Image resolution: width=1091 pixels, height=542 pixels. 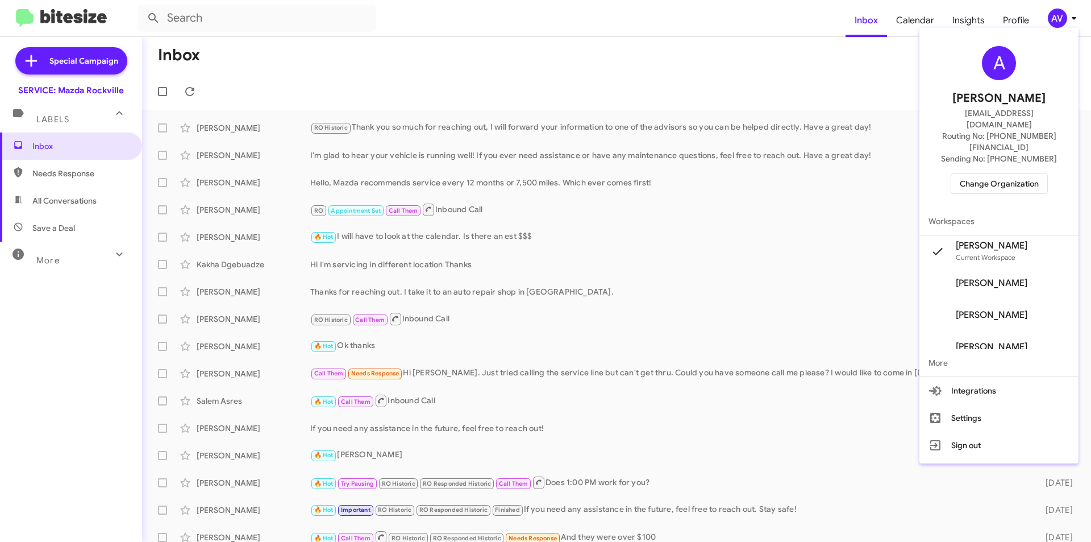 I want to click on span: Workspaces, so click(x=999, y=221).